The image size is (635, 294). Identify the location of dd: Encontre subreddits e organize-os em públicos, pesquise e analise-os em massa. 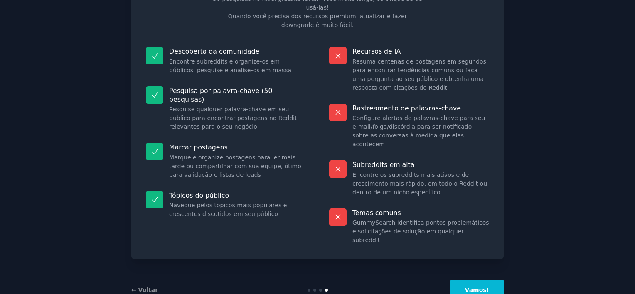
(237, 66).